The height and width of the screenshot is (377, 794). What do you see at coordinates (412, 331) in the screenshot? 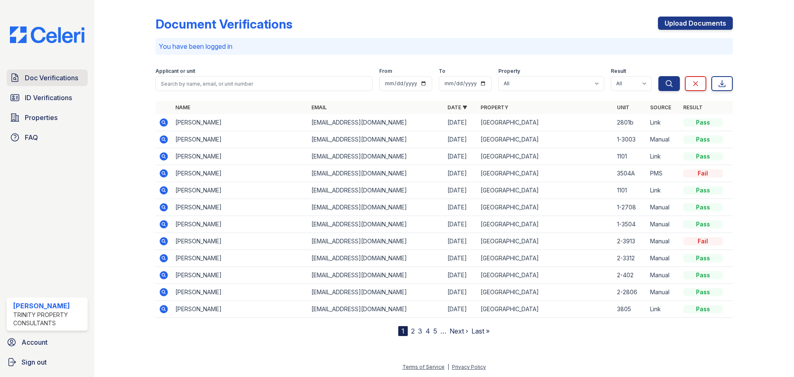
I see `a: 2` at bounding box center [412, 331].